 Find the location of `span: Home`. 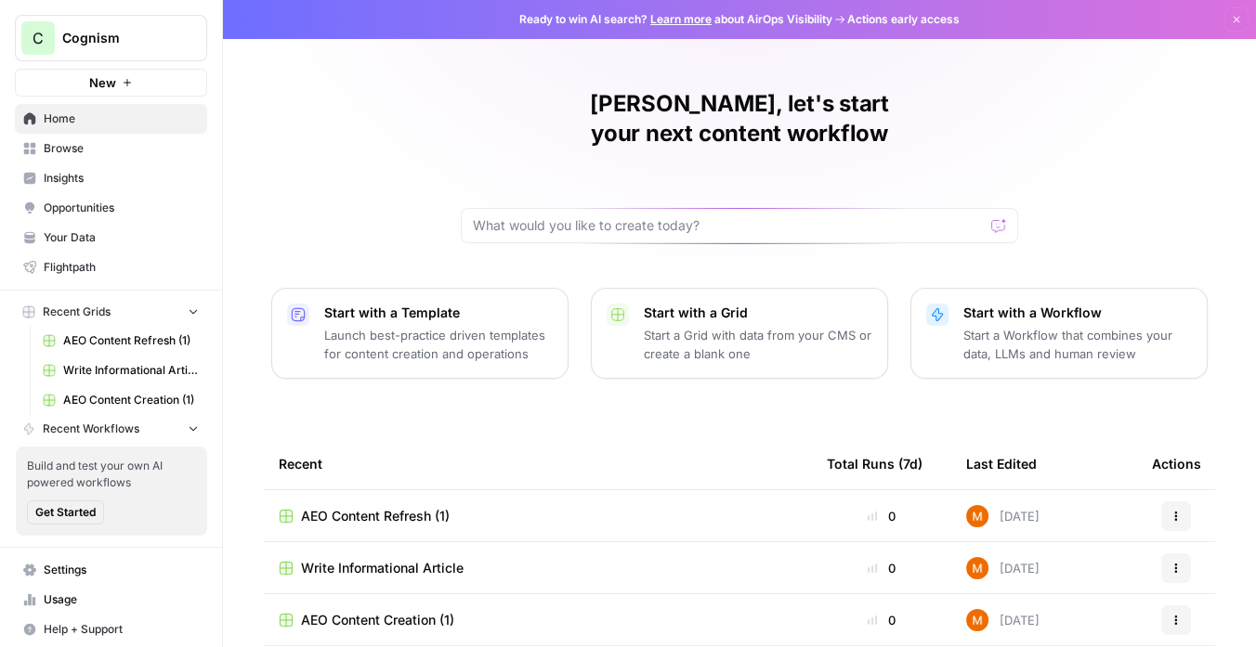

span: Home is located at coordinates (121, 119).